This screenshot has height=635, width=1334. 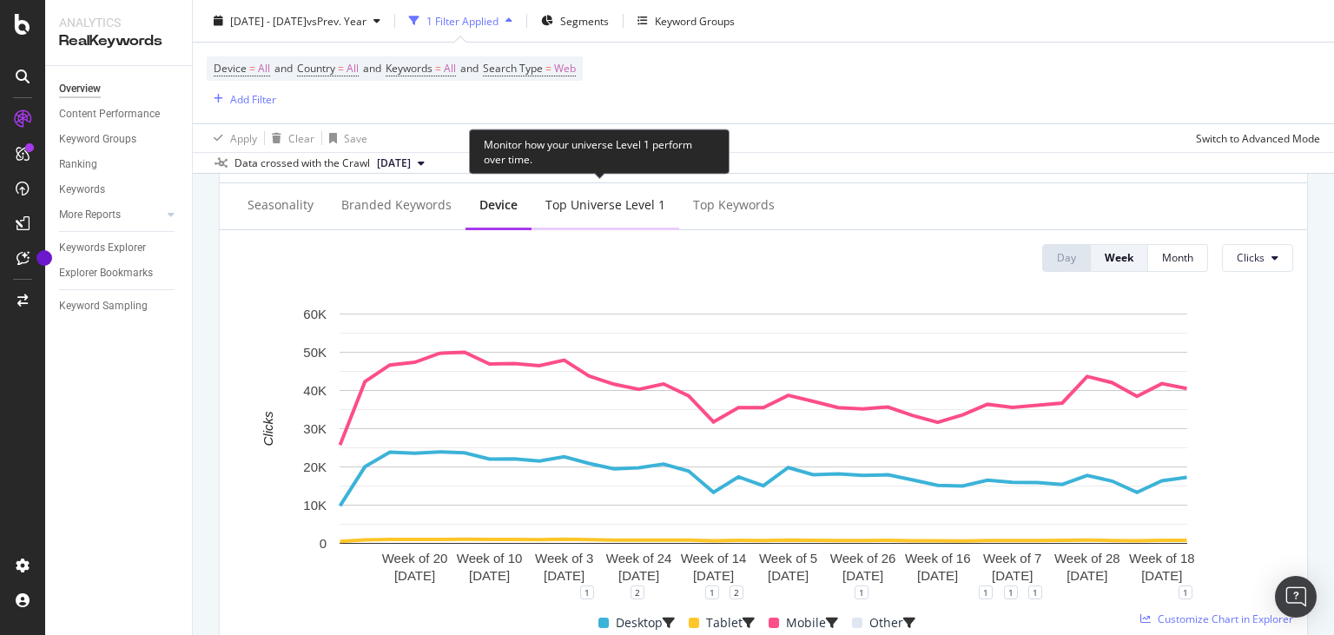 I want to click on text: Week of 5, so click(x=788, y=558).